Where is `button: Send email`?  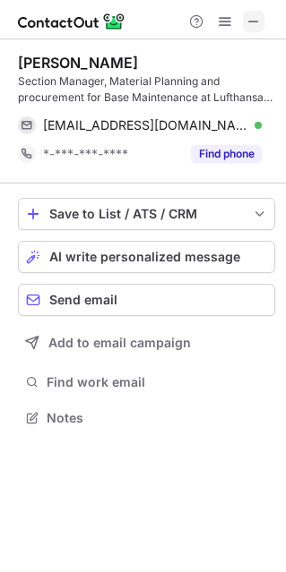 button: Send email is located at coordinates (146, 300).